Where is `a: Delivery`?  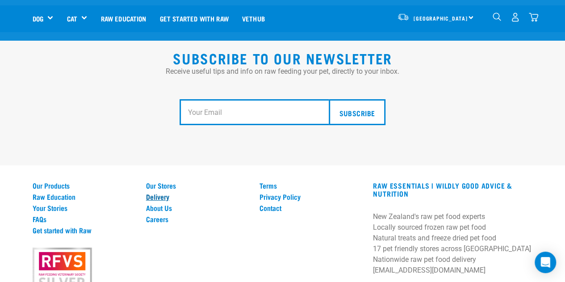
a: Delivery is located at coordinates (197, 196).